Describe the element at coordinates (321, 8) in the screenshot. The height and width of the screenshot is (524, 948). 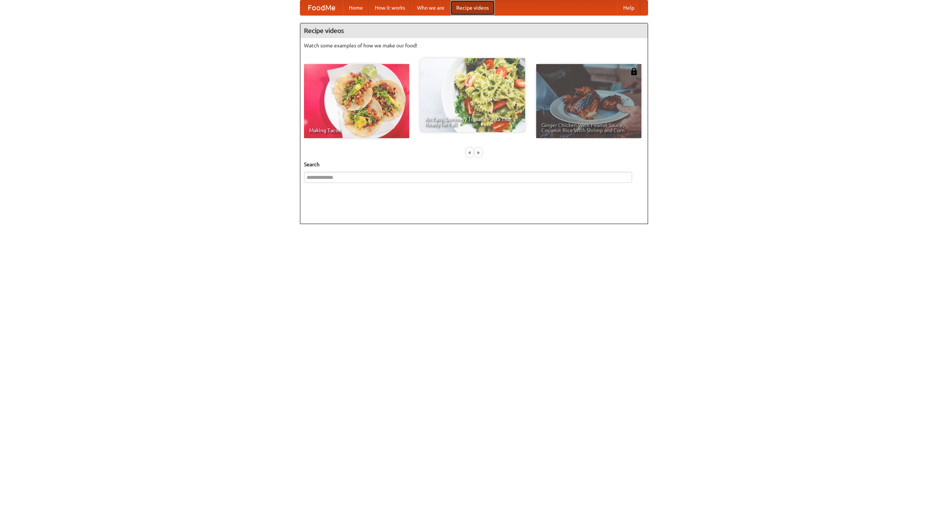
I see `a: FoodMe` at that location.